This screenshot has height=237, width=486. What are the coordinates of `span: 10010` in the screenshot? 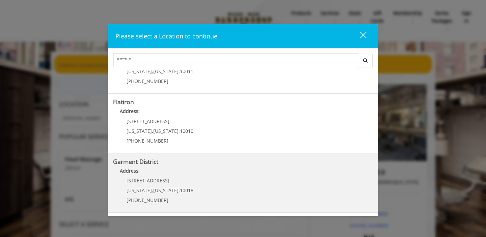 It's located at (187, 131).